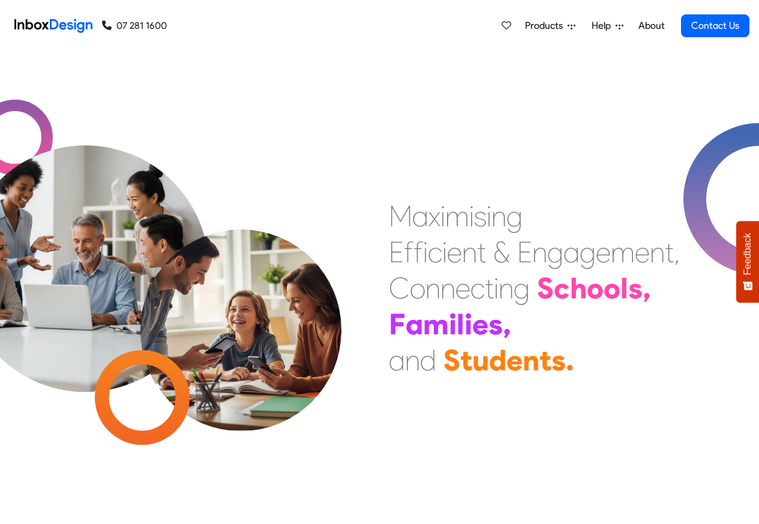  Describe the element at coordinates (747, 262) in the screenshot. I see `button: Feedback - Show survey` at that location.